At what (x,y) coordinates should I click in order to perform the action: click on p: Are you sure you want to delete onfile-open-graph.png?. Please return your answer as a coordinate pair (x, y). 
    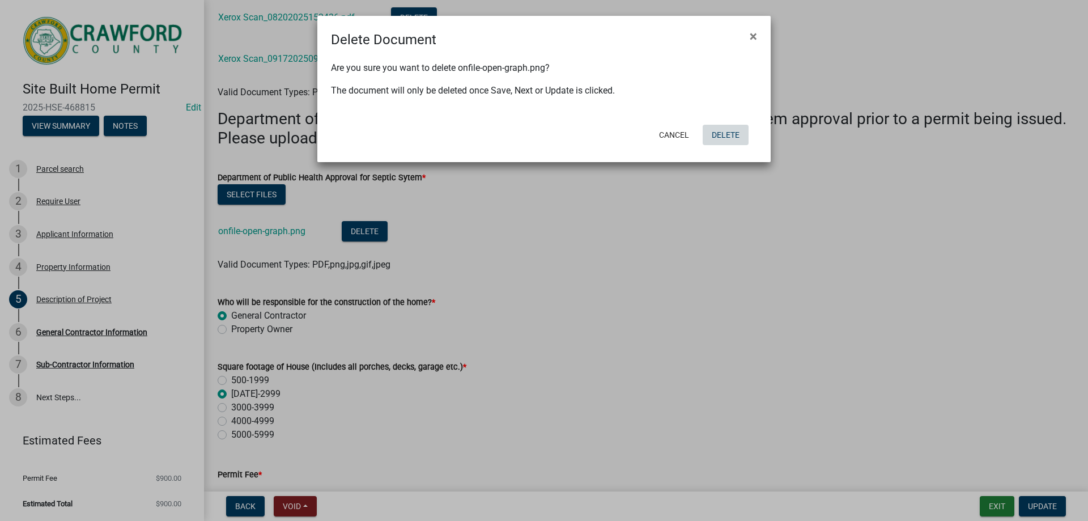
    Looking at the image, I should click on (544, 68).